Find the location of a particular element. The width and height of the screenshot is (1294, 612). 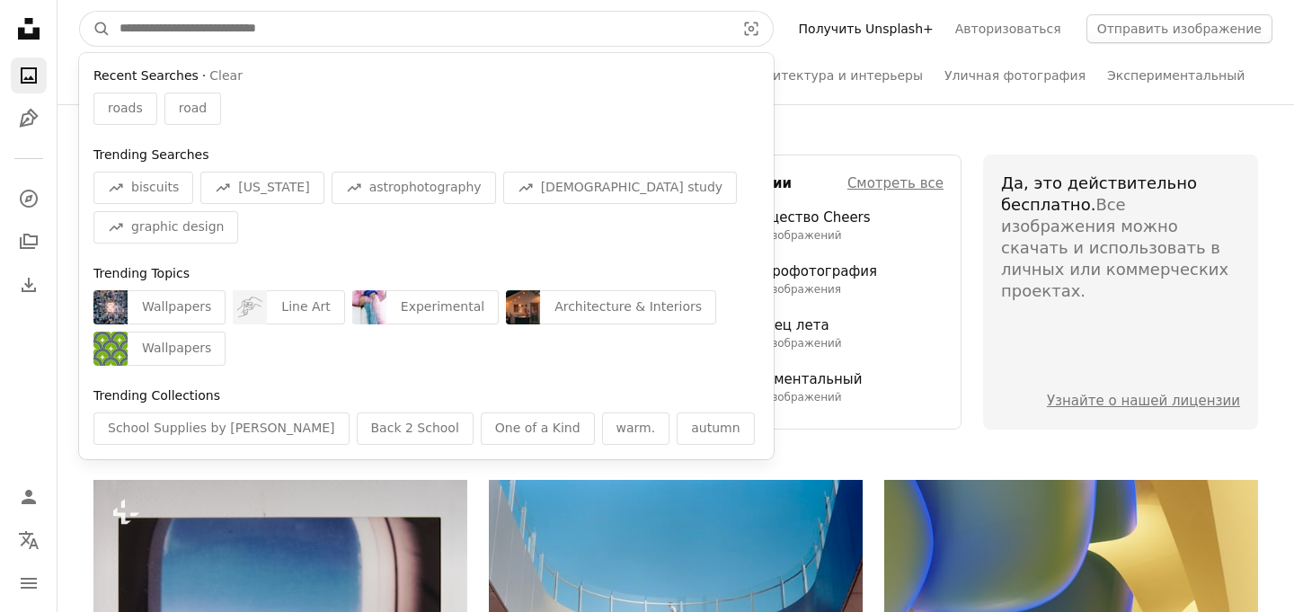

a: Уличная фотография is located at coordinates (1014, 75).